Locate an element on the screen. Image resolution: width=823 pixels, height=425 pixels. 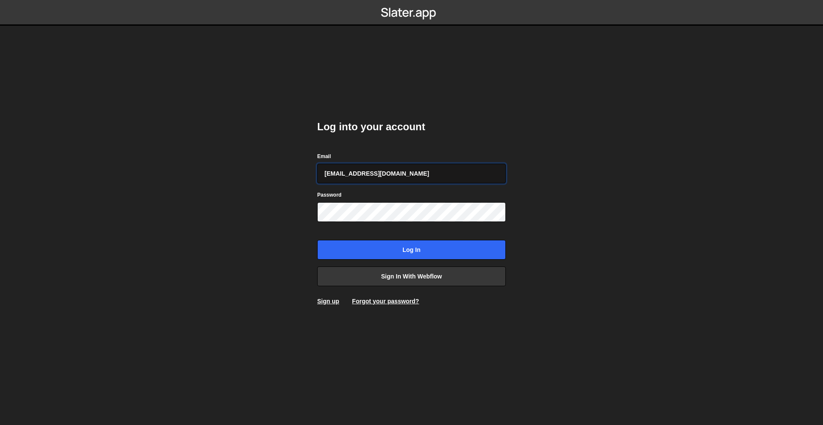
label: Email is located at coordinates (324, 156).